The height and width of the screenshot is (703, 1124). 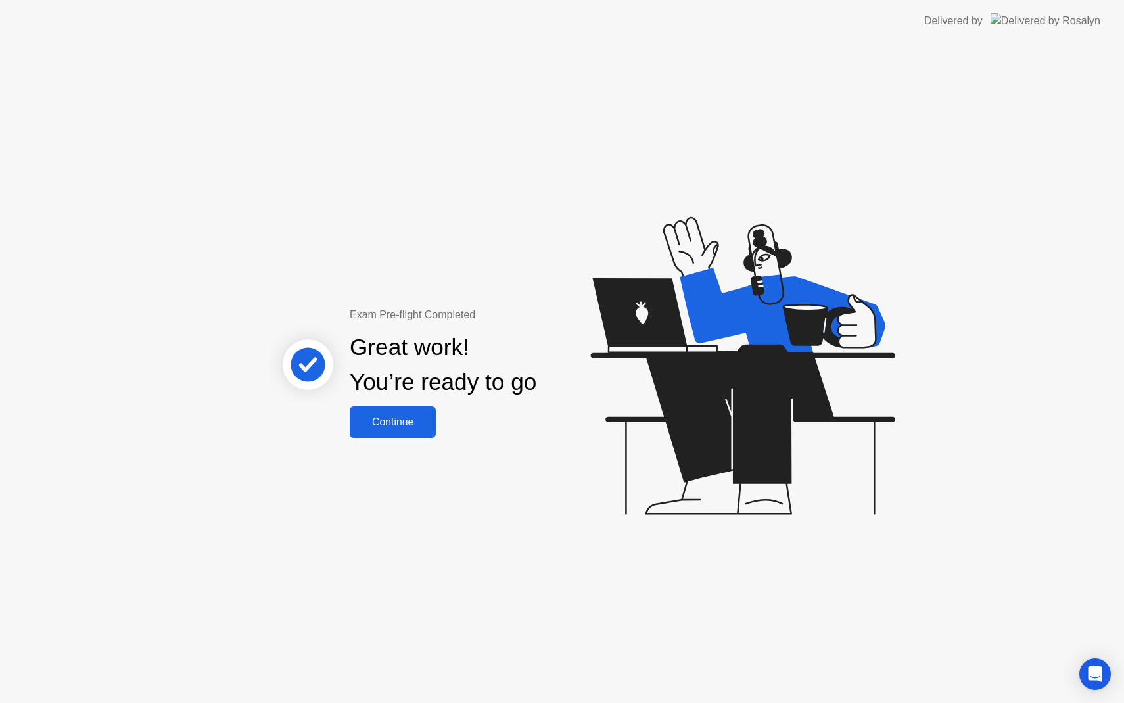 I want to click on img: Delivered by Rosalyn, so click(x=1046, y=20).